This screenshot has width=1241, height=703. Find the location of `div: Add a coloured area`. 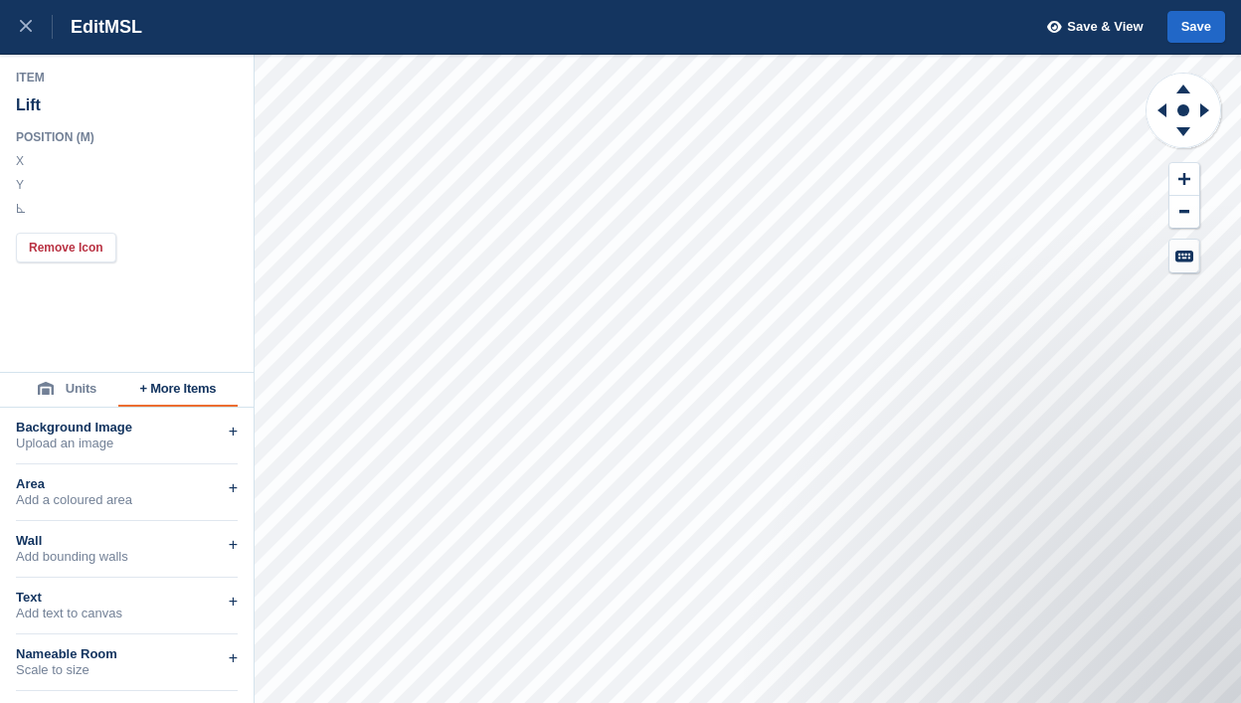

div: Add a coloured area is located at coordinates (126, 500).